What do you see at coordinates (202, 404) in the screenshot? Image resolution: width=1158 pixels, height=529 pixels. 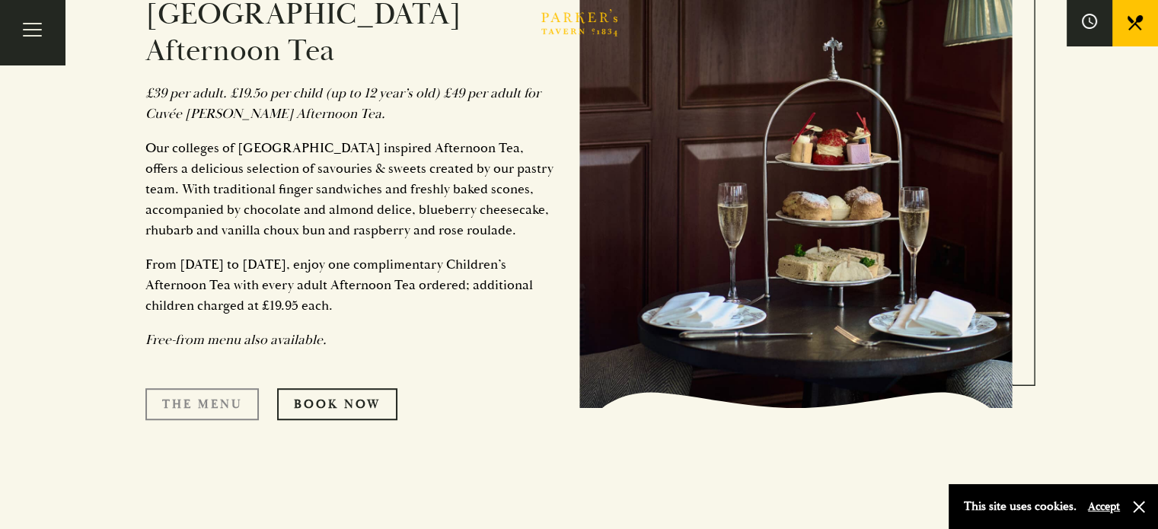 I see `a: The Menu` at bounding box center [202, 404].